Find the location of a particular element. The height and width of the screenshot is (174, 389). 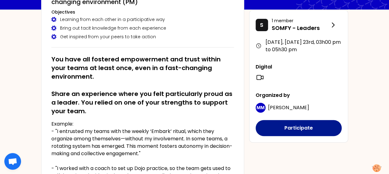

p: 1 member is located at coordinates (300, 21).